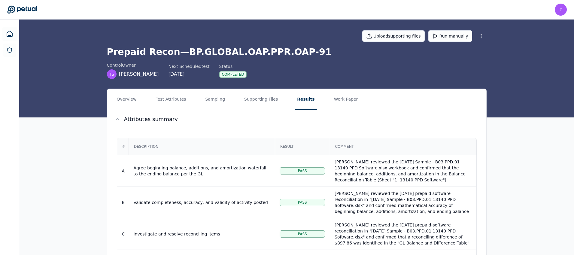  What do you see at coordinates (10, 50) in the screenshot?
I see `a: SOC 1 Reports` at bounding box center [10, 50].